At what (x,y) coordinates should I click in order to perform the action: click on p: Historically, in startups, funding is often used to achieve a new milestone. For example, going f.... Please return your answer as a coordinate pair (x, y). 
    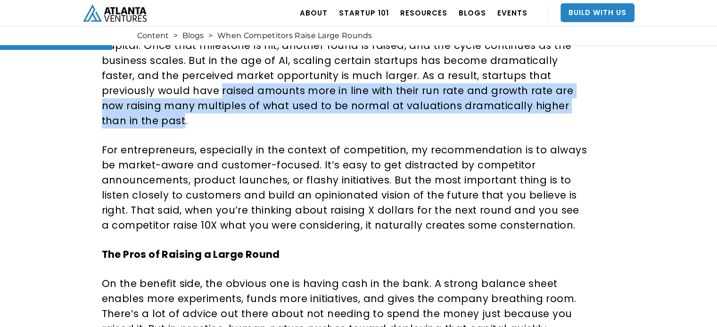
    Looking at the image, I should click on (345, 68).